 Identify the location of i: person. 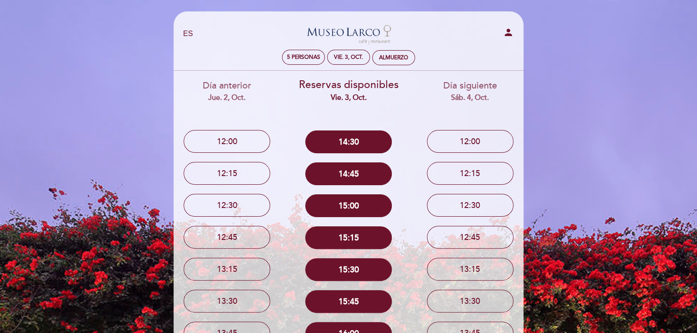
(509, 32).